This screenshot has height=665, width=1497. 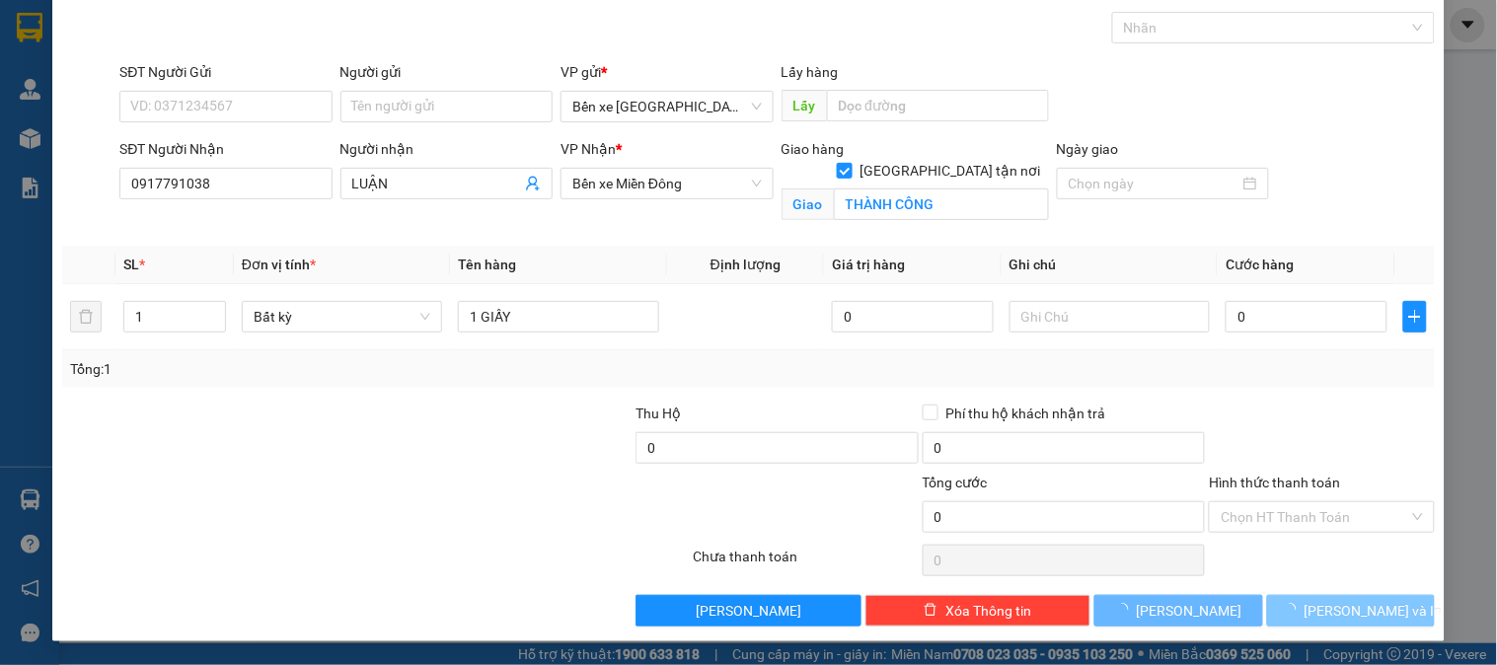 What do you see at coordinates (978, 611) in the screenshot?
I see `button: deleteXóa Thông tin` at bounding box center [978, 611].